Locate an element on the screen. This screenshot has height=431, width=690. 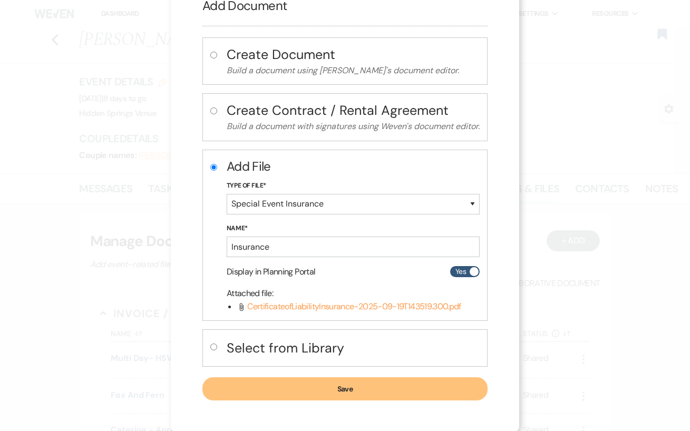
p: Build a document with signatures using Weven's document editor. is located at coordinates (353, 127).